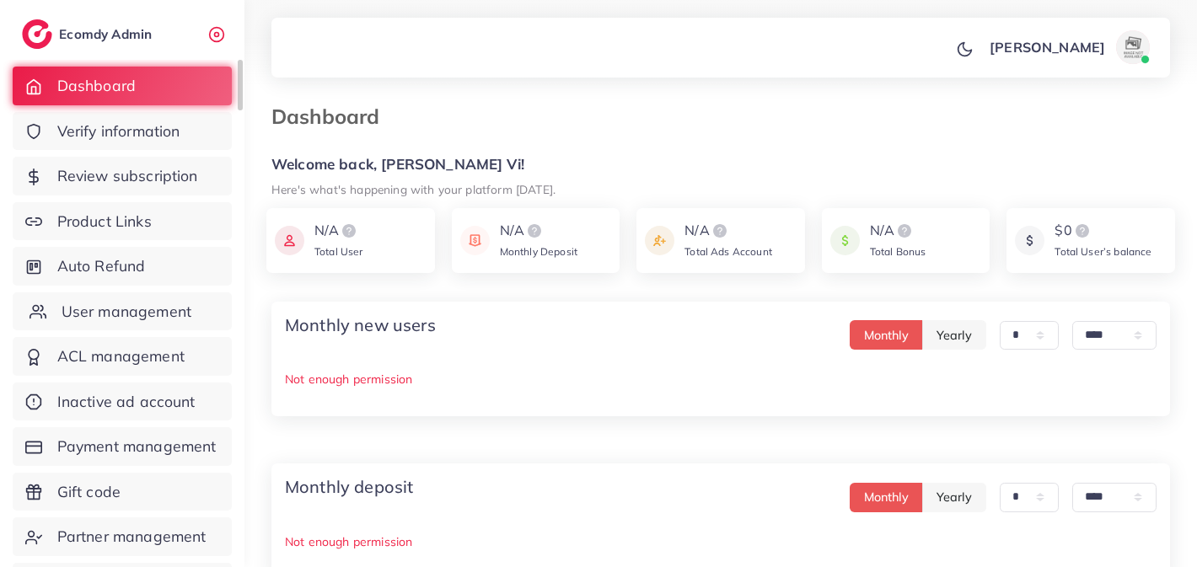  I want to click on a: User management, so click(122, 312).